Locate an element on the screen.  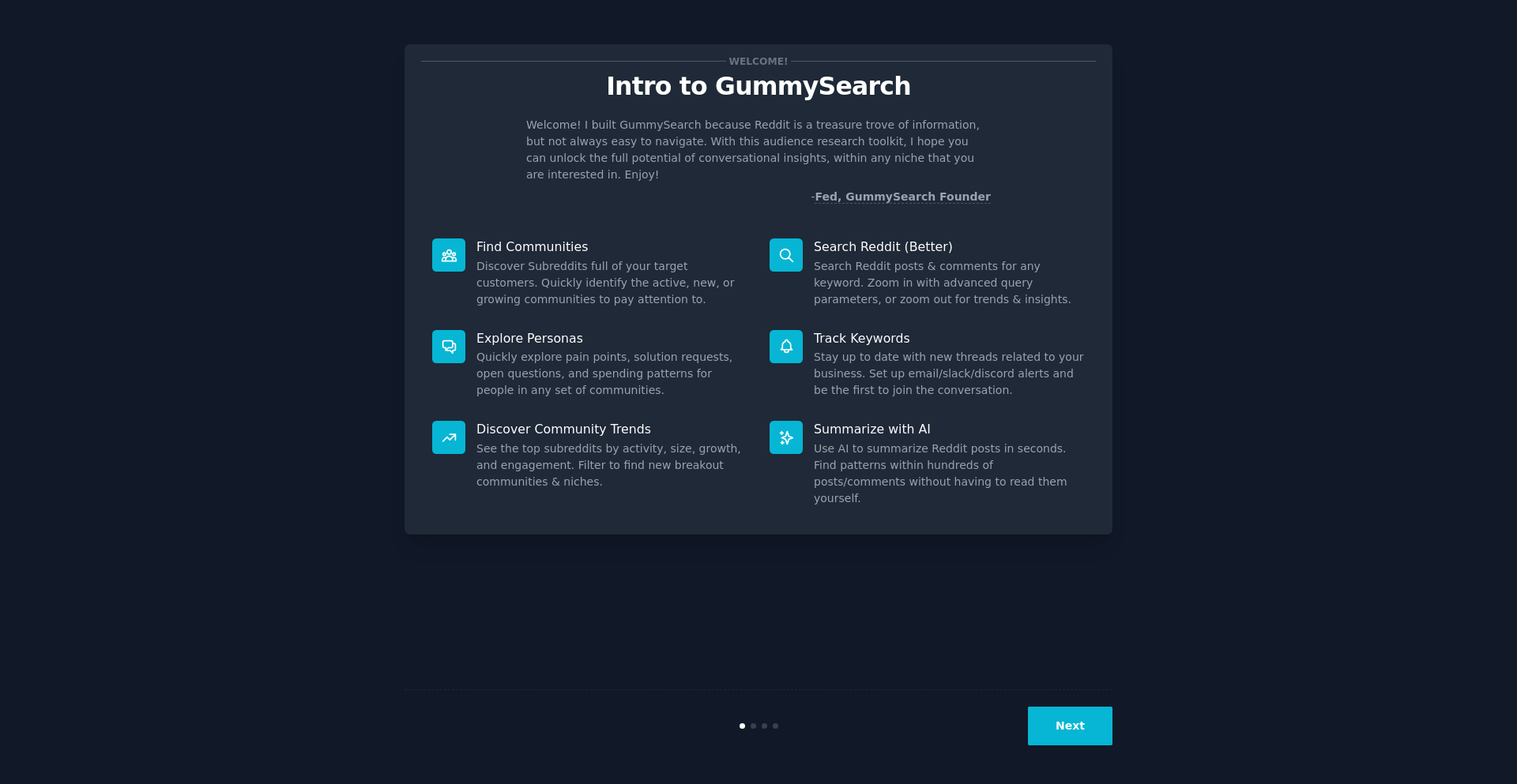
dd: Use AI to summarize Reddit posts in seconds. Find patterns within hundreds of posts/comments with... is located at coordinates (948, 474).